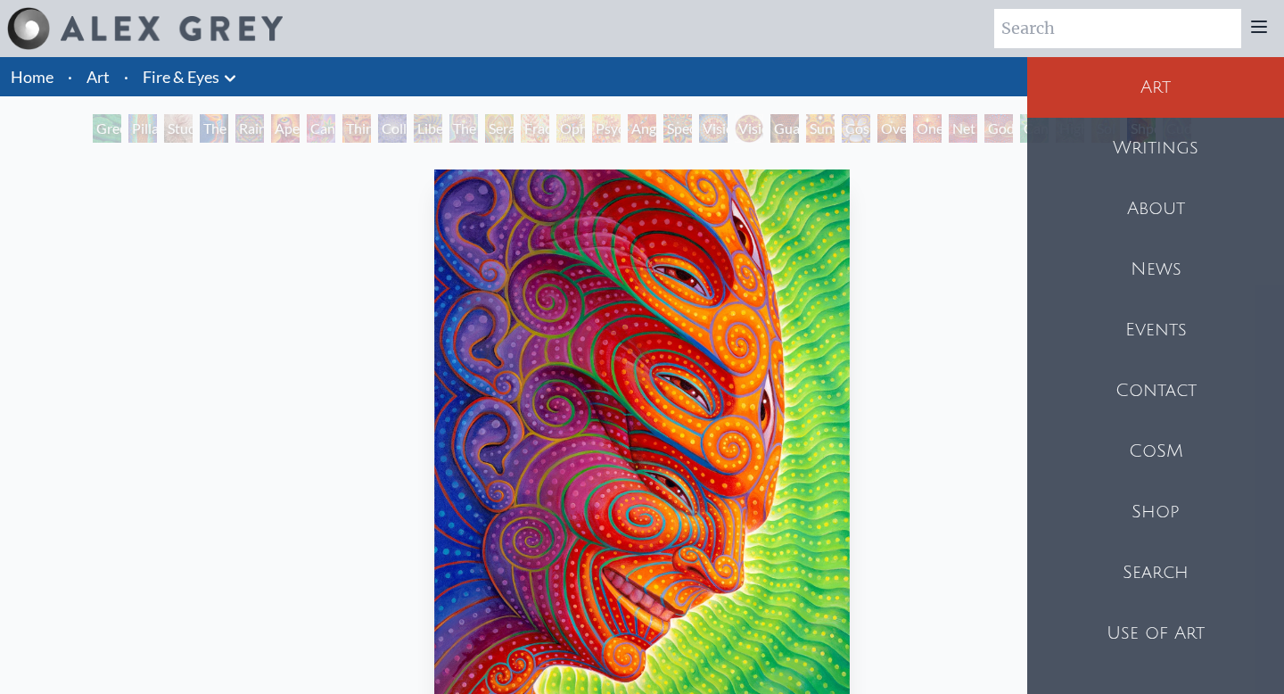 Image resolution: width=1284 pixels, height=694 pixels. Describe the element at coordinates (1155, 330) in the screenshot. I see `div: Events` at that location.